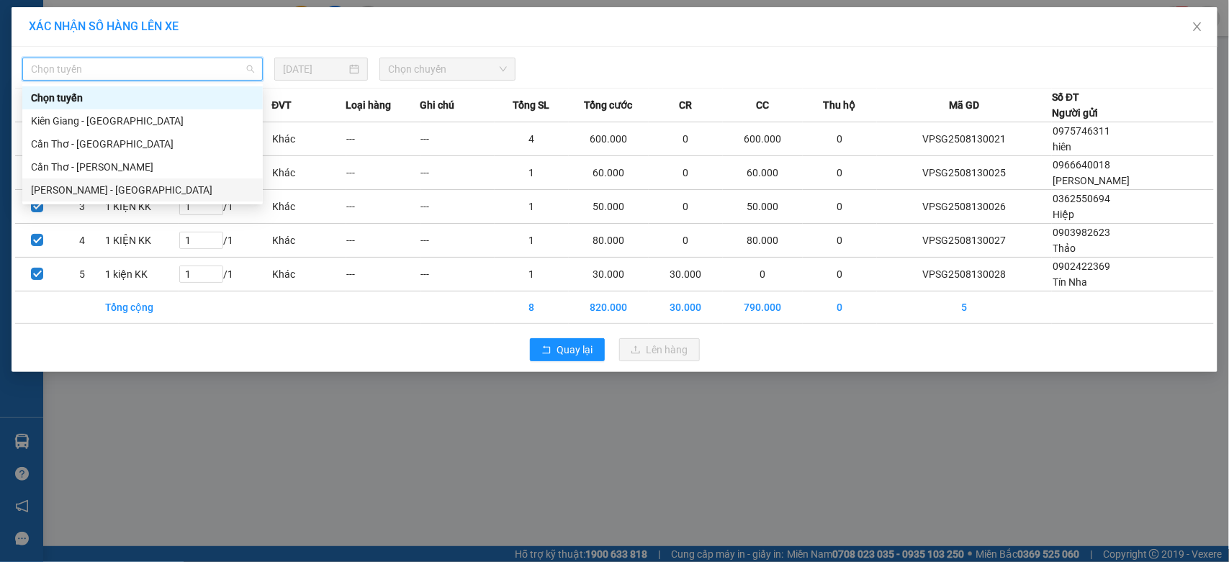  Describe the element at coordinates (1197, 27) in the screenshot. I see `button: Close` at that location.